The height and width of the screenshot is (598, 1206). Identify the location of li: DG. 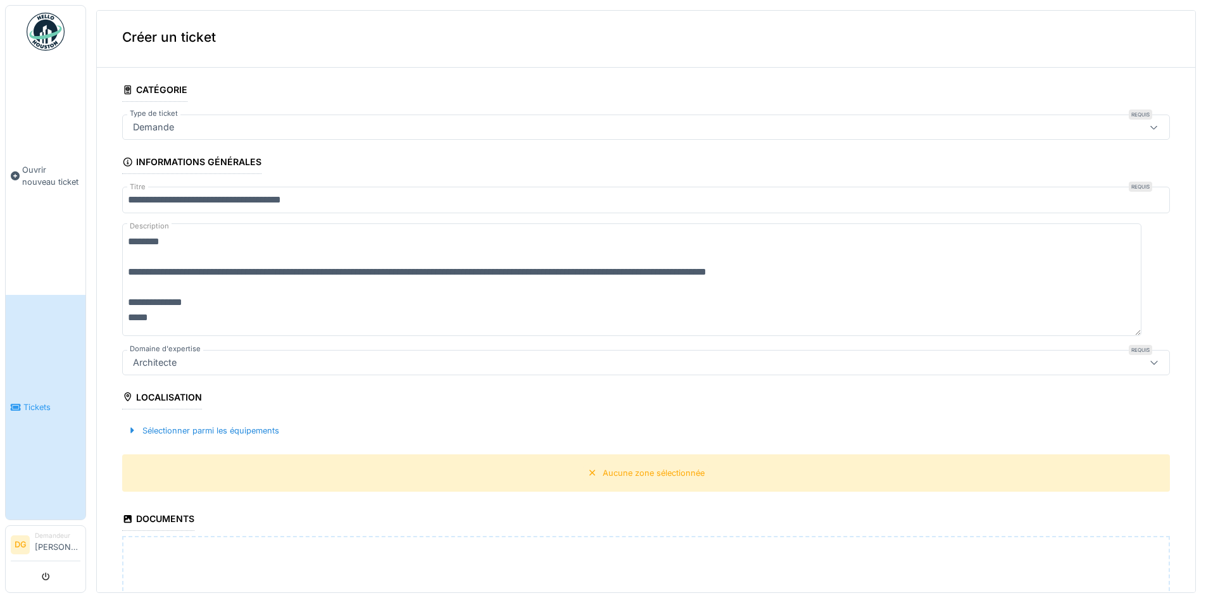
(20, 545).